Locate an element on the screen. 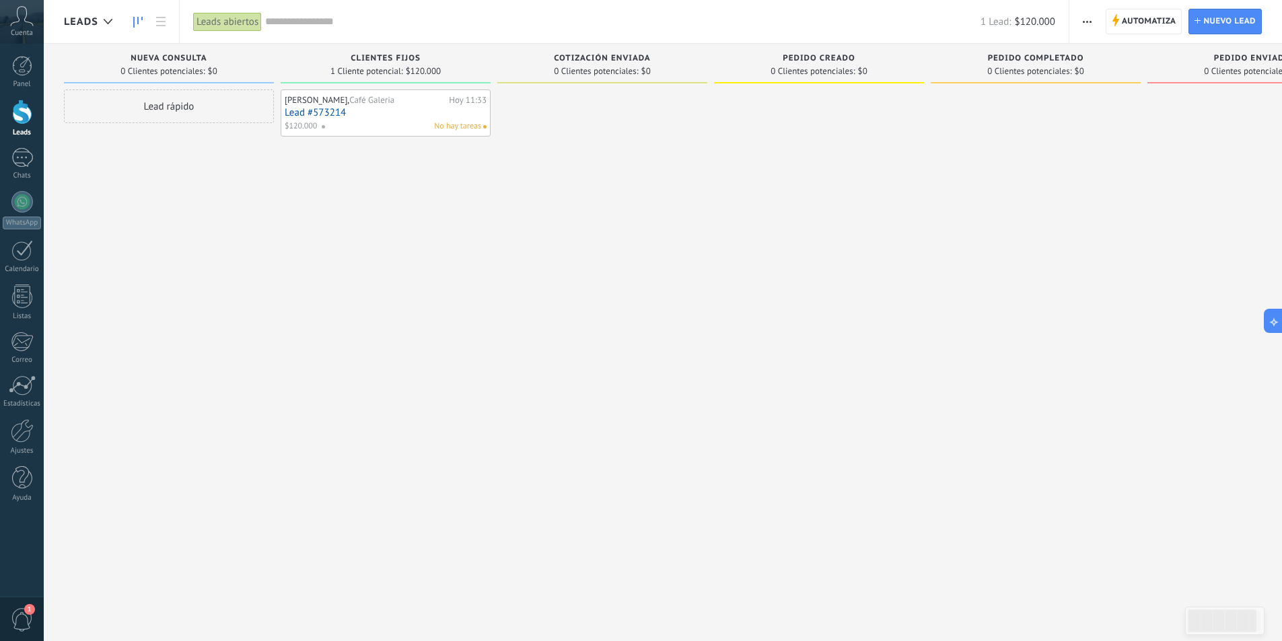 Image resolution: width=1282 pixels, height=641 pixels. div: Panel is located at coordinates (22, 84).